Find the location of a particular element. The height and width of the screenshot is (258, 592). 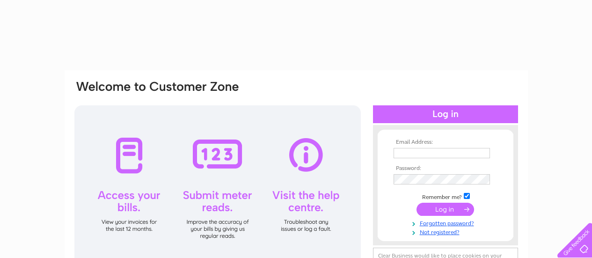

th: Email Address: is located at coordinates (445, 142).